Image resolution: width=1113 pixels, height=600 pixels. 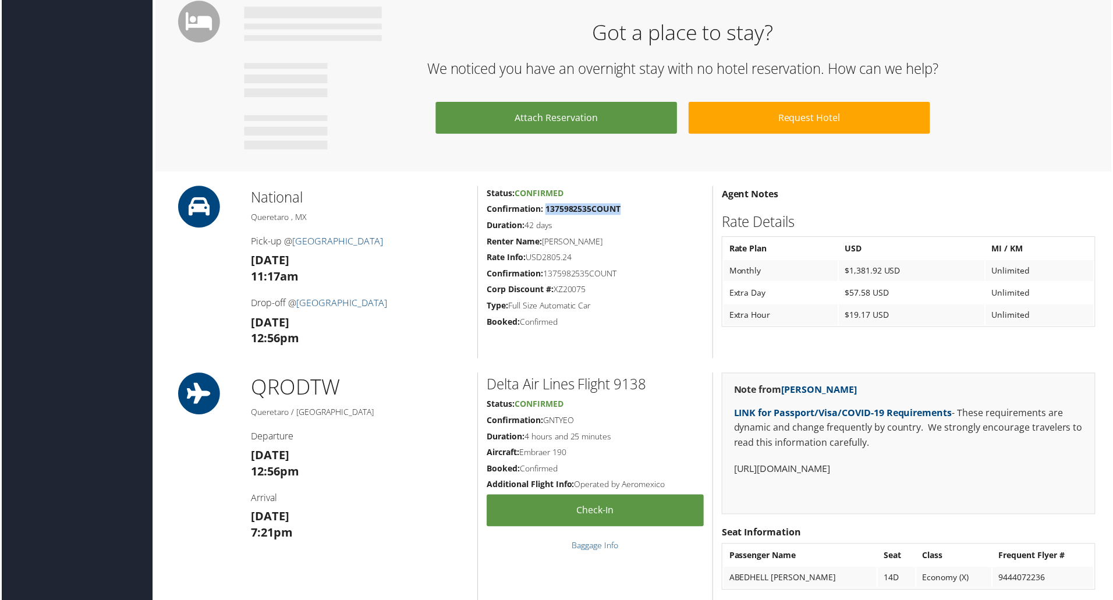 I want to click on h2: National, so click(x=359, y=198).